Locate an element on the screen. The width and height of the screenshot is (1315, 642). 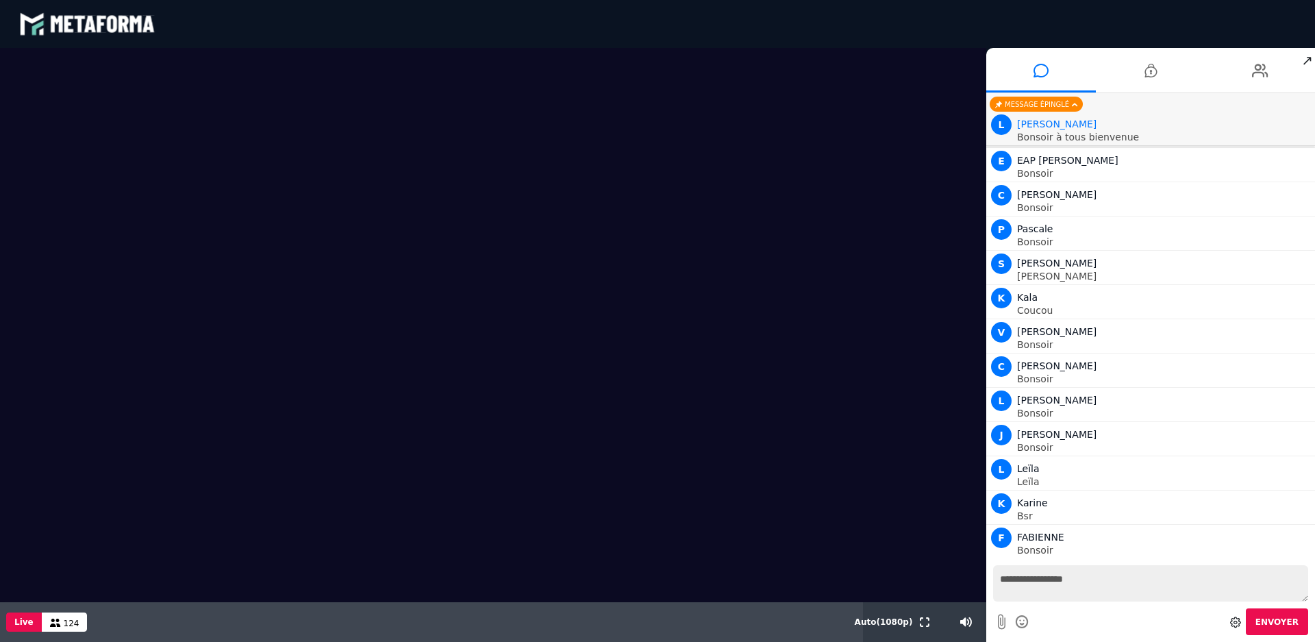
span: Kala is located at coordinates (1028, 297).